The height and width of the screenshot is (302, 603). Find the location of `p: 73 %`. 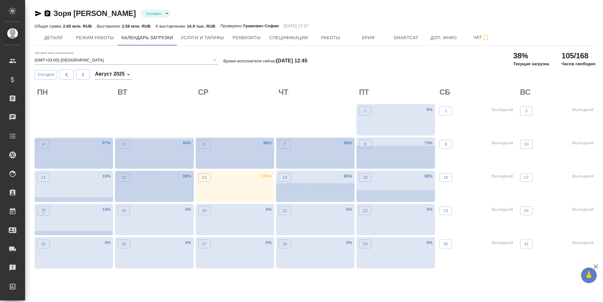

p: 73 % is located at coordinates (428, 143).